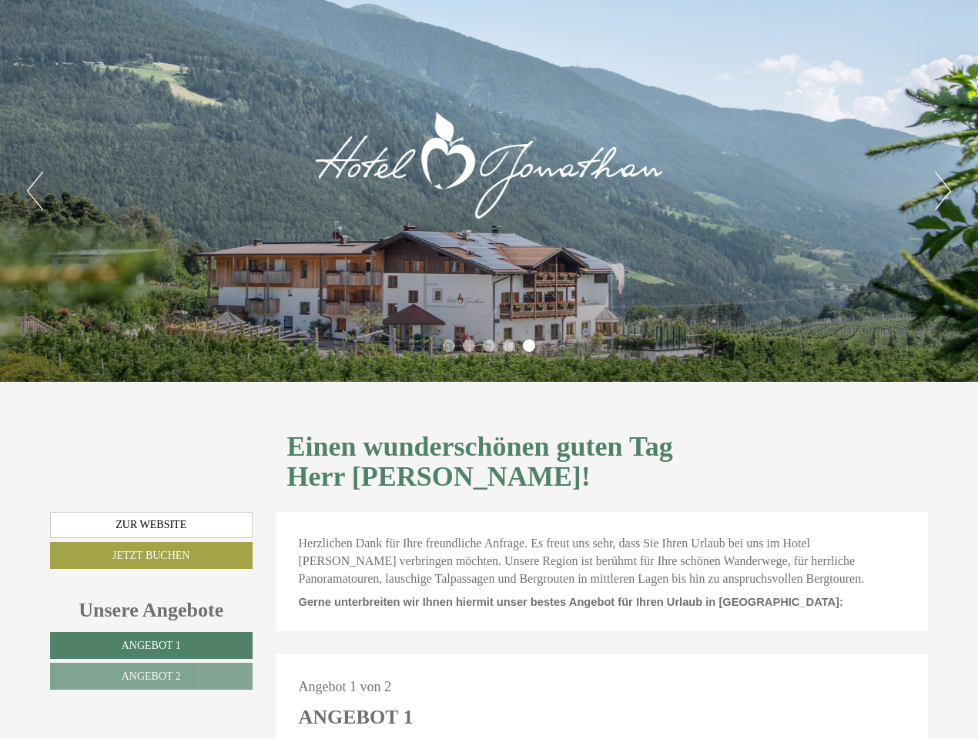 Image resolution: width=978 pixels, height=739 pixels. What do you see at coordinates (151, 525) in the screenshot?
I see `a: Zur Website` at bounding box center [151, 525].